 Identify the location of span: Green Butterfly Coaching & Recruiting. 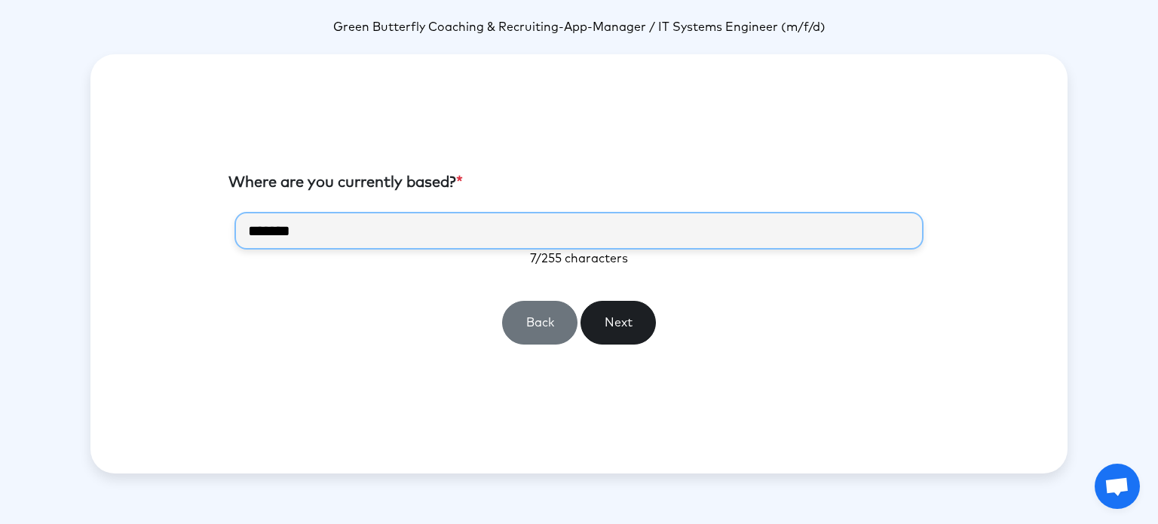
(446, 27).